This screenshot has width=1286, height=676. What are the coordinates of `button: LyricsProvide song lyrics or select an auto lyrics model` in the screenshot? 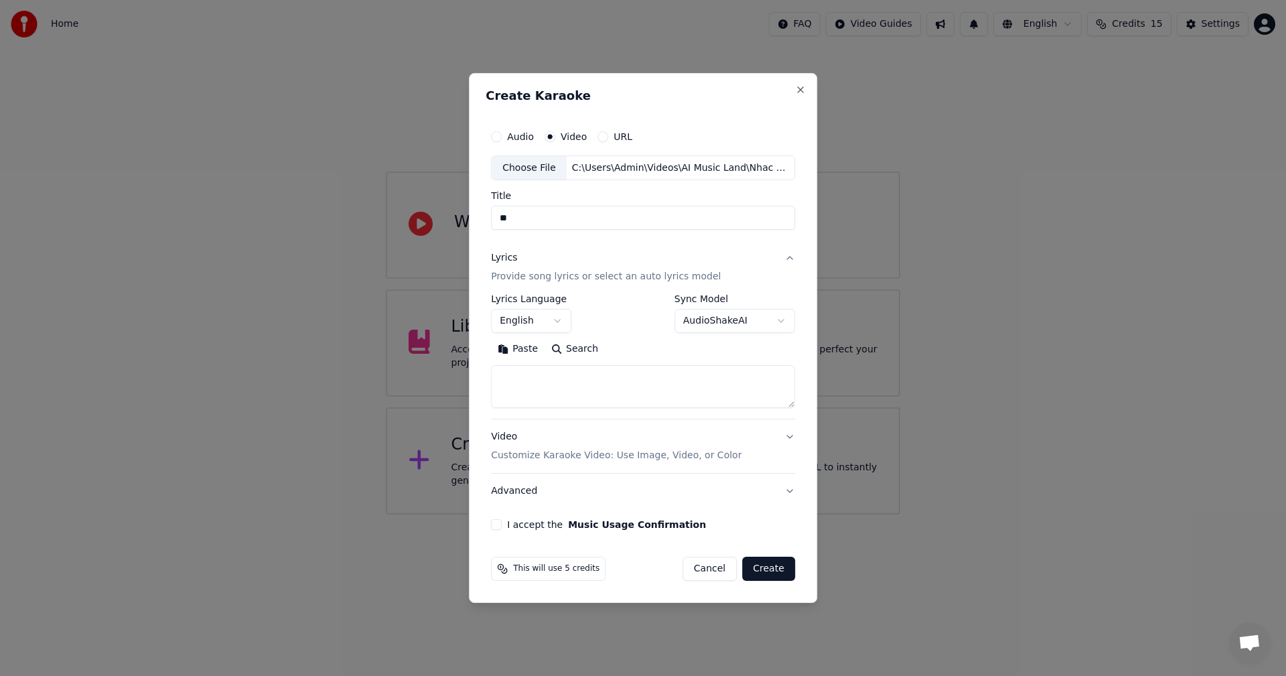 It's located at (643, 268).